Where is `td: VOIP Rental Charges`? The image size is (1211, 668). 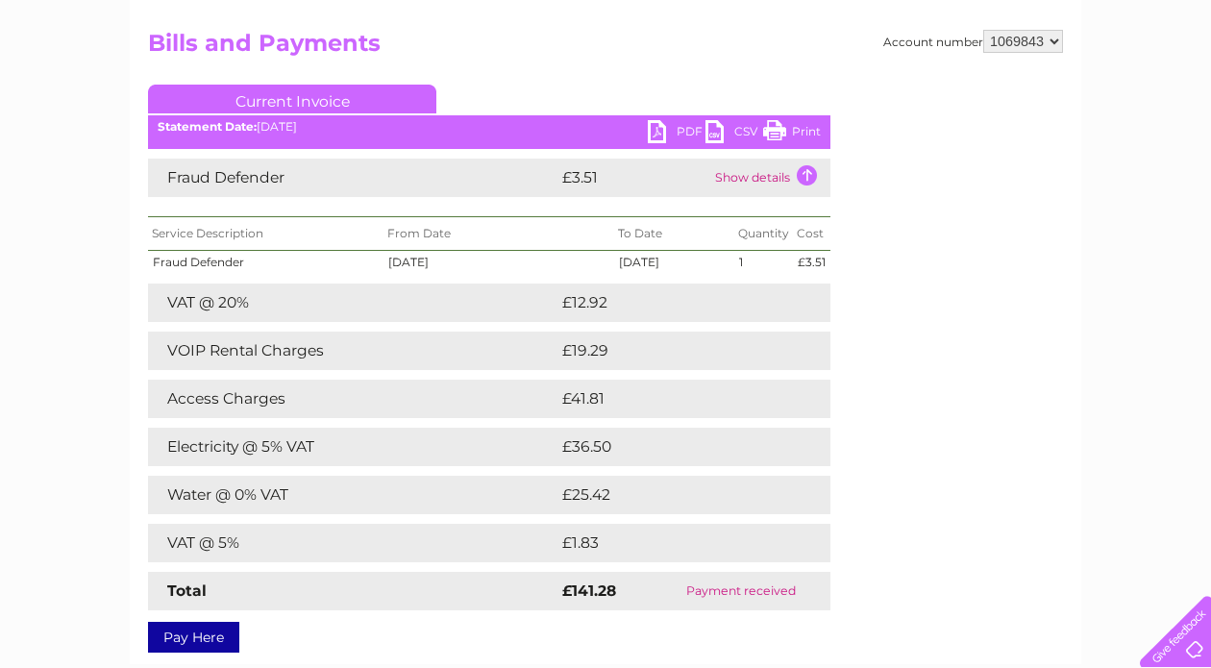
td: VOIP Rental Charges is located at coordinates (353, 351).